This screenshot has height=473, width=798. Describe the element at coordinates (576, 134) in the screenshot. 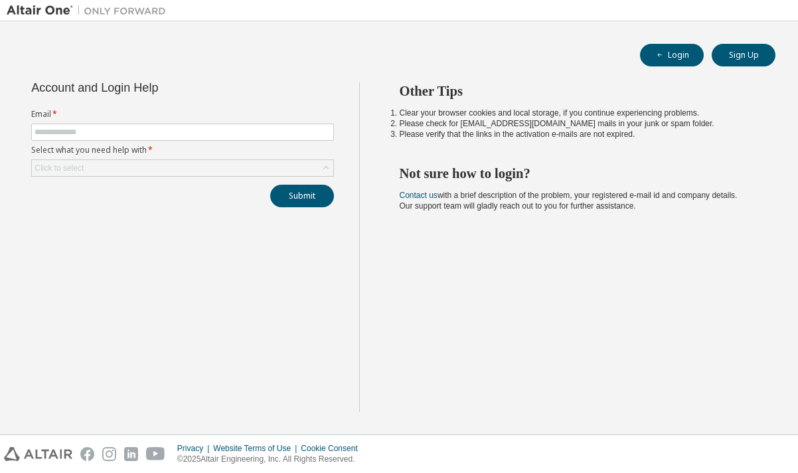

I see `li: Please verify that the links in the activation e-mails are not expired.` at that location.